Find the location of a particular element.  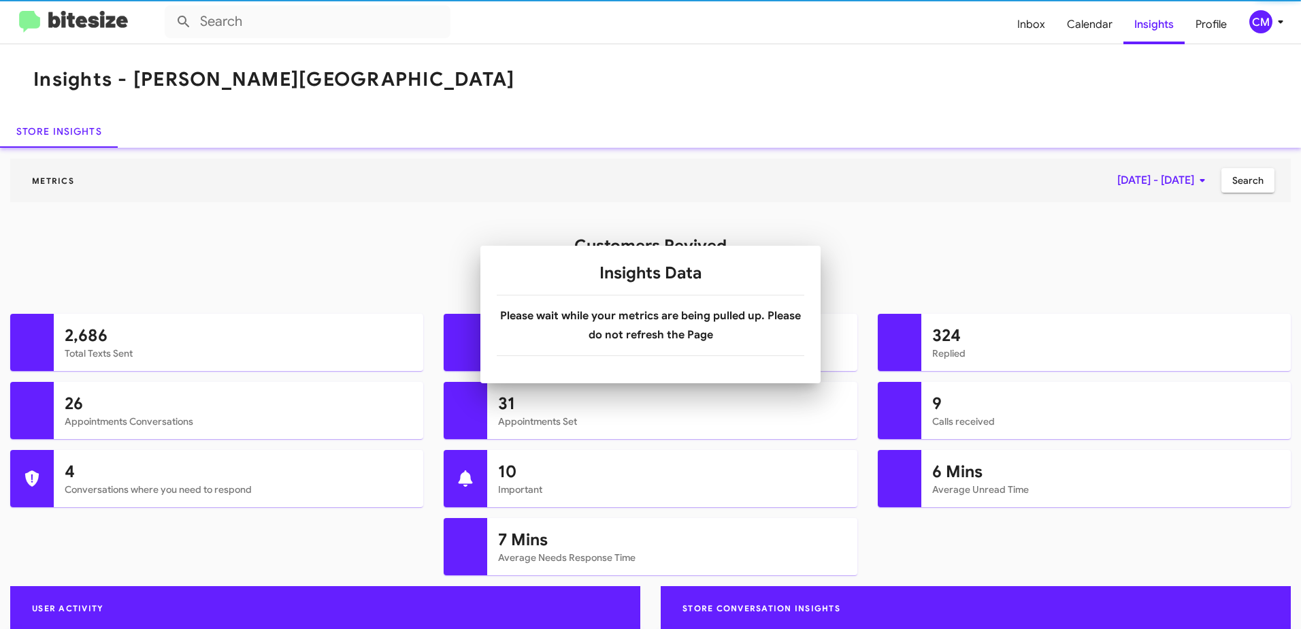

div: CM is located at coordinates (1260, 22).